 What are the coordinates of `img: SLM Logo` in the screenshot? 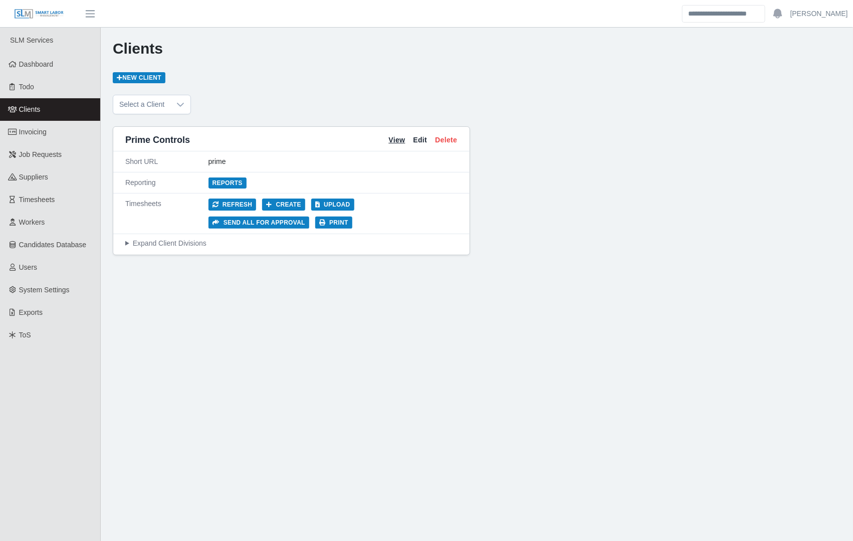 It's located at (39, 14).